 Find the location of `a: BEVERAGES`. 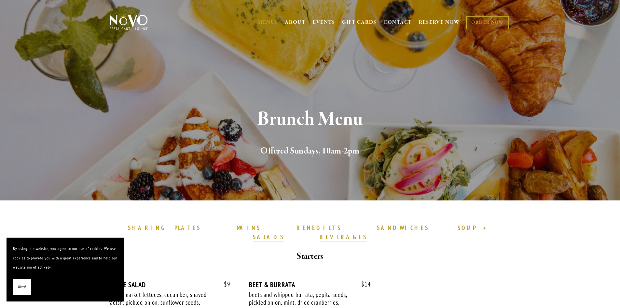

a: BEVERAGES is located at coordinates (344, 237).